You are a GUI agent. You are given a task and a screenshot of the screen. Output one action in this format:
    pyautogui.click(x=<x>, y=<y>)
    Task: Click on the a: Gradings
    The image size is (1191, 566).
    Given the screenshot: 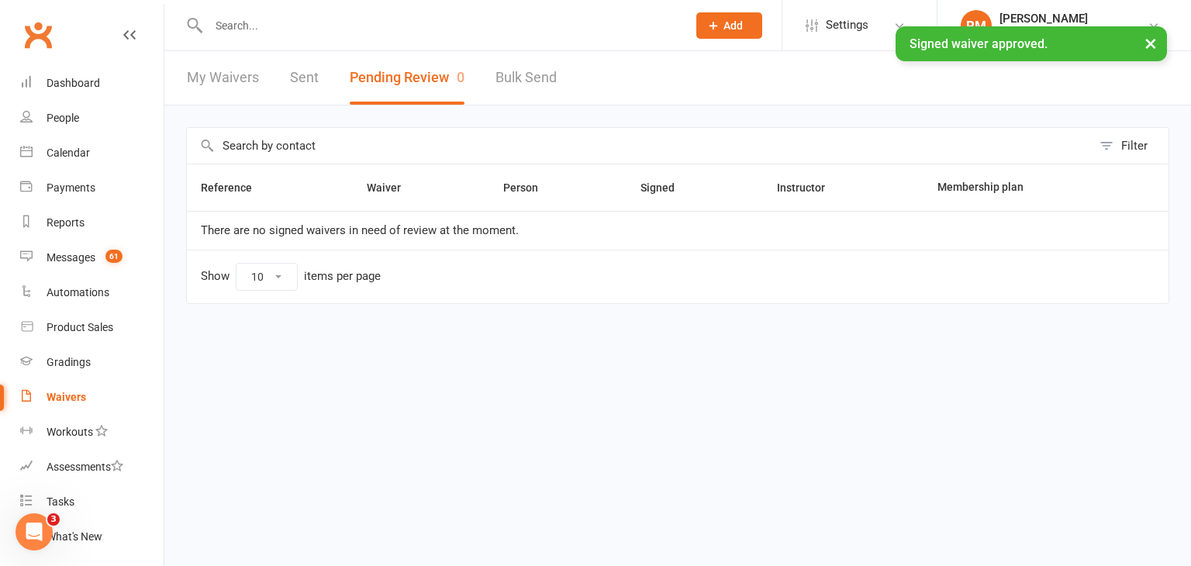 What is the action you would take?
    pyautogui.click(x=91, y=362)
    